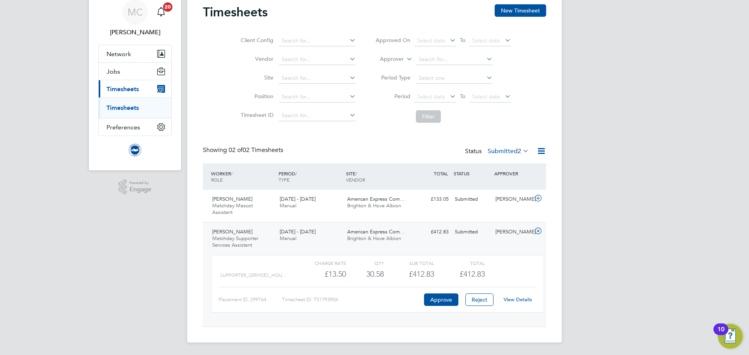 The height and width of the screenshot is (355, 749). Describe the element at coordinates (135, 127) in the screenshot. I see `button: Preferences` at that location.